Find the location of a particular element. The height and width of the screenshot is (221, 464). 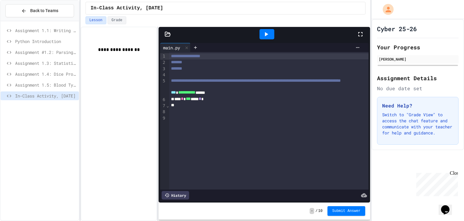

div: No due date set is located at coordinates (418, 88).